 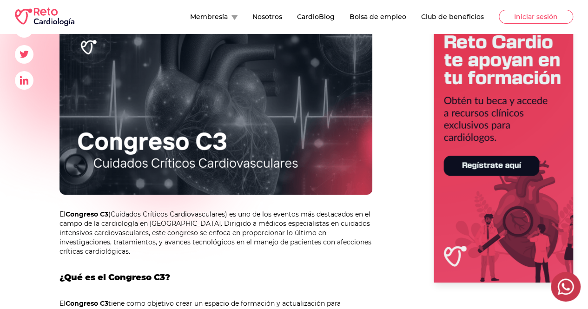 I want to click on button: Bolsa de empleo, so click(x=378, y=17).